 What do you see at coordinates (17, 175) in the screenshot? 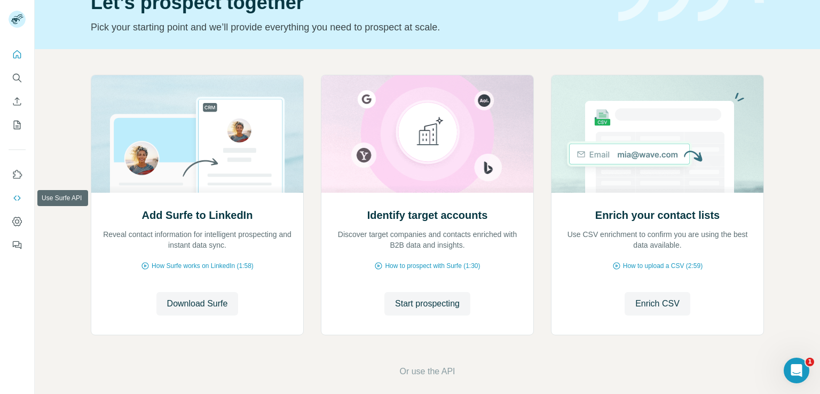
I see `button: Use Surfe on LinkedIn` at bounding box center [17, 175].